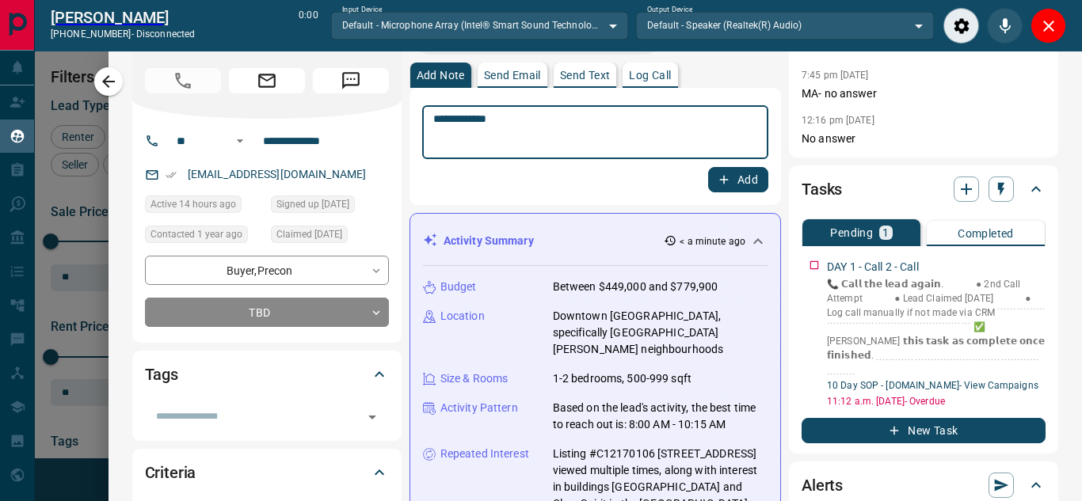 Image resolution: width=1082 pixels, height=501 pixels. What do you see at coordinates (985, 234) in the screenshot?
I see `p: Completed` at bounding box center [985, 234].